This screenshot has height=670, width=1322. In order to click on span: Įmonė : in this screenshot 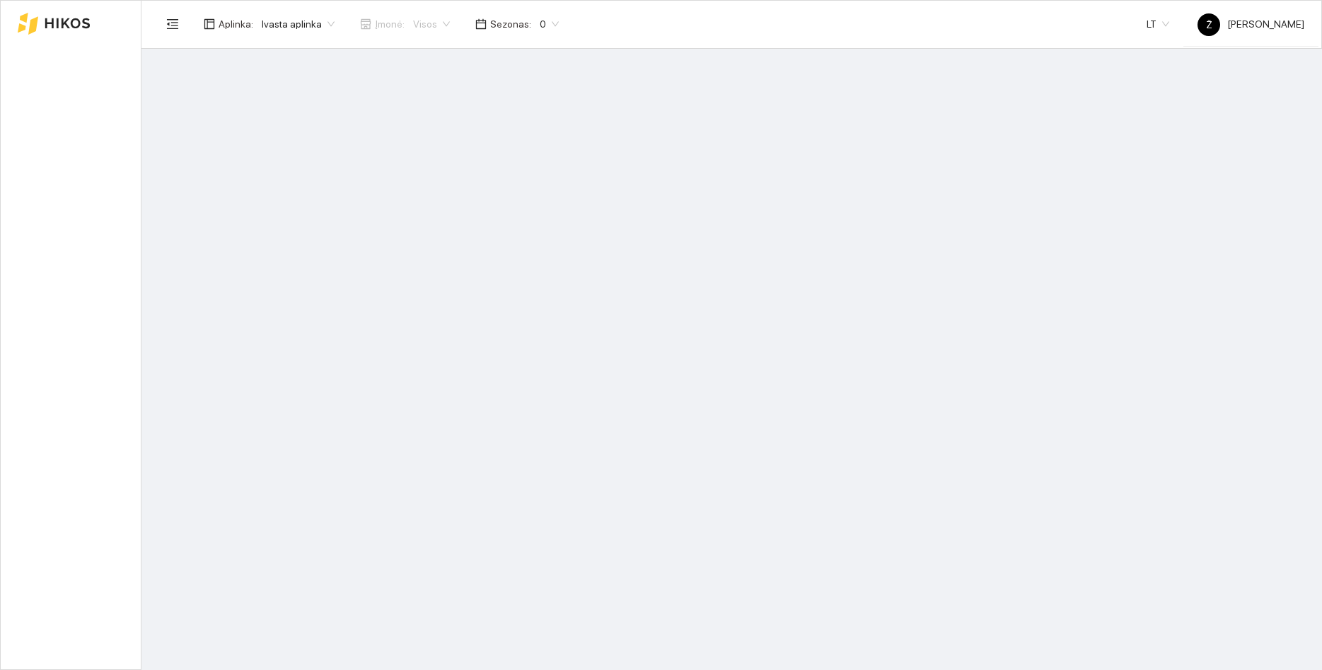, I will do `click(390, 24)`.